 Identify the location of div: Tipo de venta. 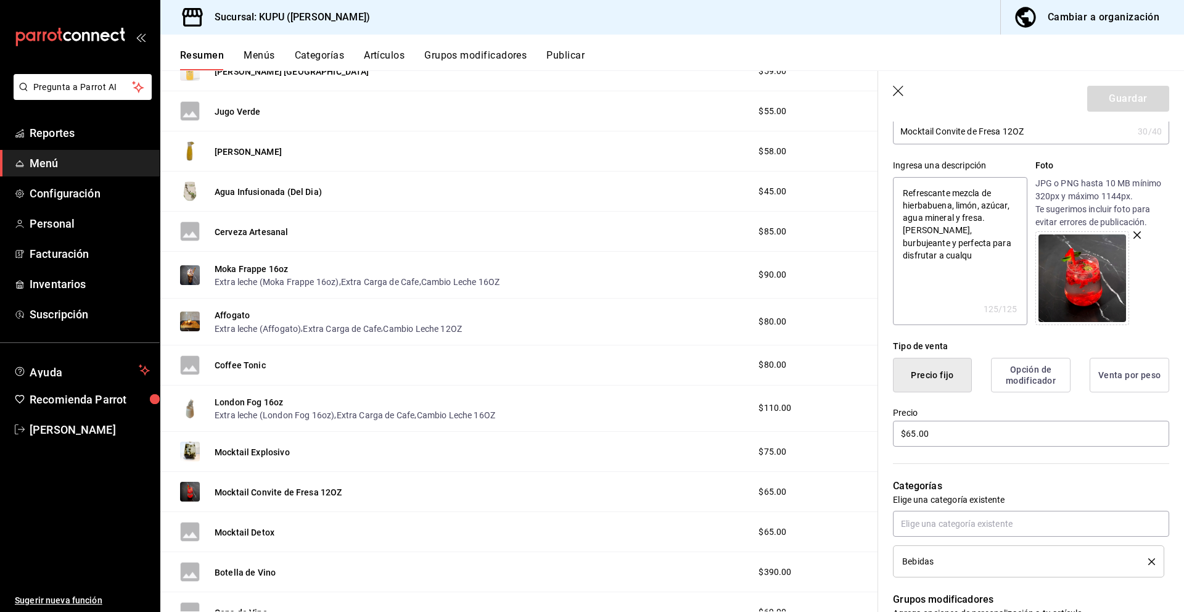
(1031, 346).